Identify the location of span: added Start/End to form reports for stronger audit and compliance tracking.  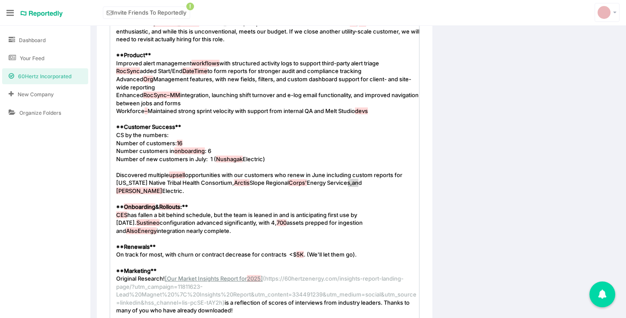
(239, 71).